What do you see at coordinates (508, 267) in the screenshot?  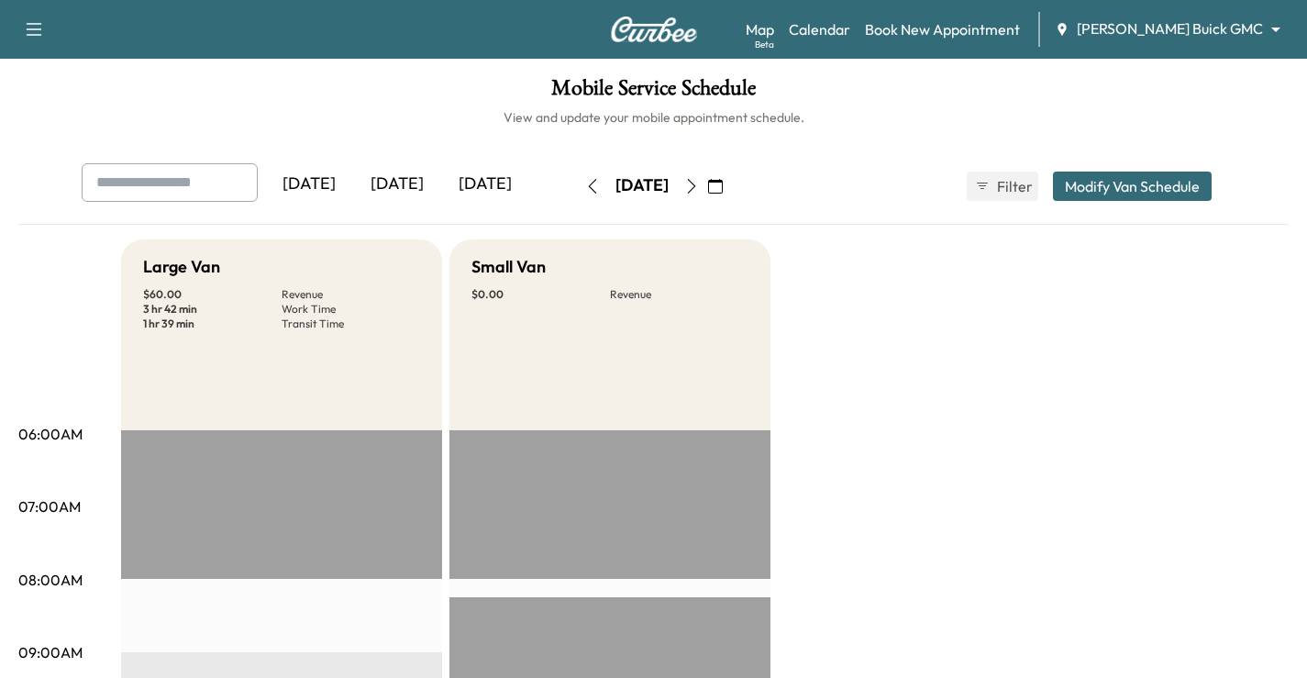 I see `h5: Small Van` at bounding box center [508, 267].